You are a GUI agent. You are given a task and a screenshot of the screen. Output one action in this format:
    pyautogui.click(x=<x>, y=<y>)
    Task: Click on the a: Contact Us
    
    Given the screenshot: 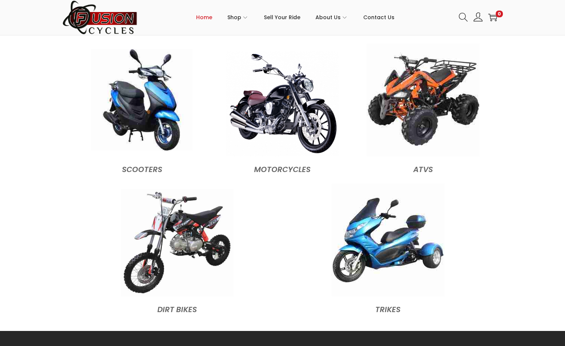 What is the action you would take?
    pyautogui.click(x=379, y=17)
    